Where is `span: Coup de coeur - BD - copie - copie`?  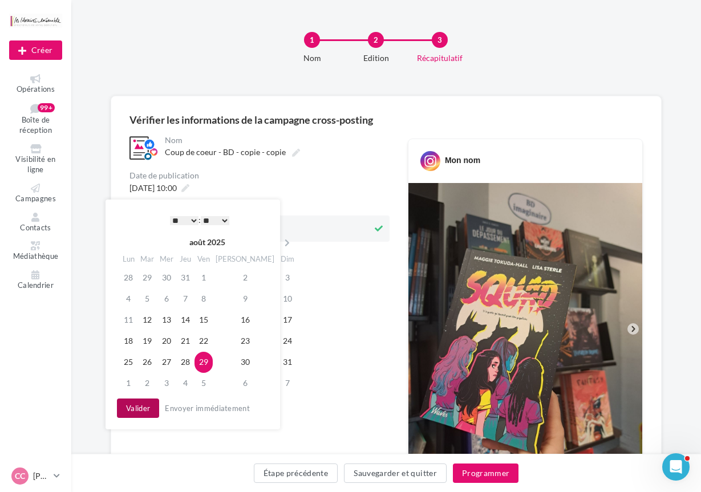 span: Coup de coeur - BD - copie - copie is located at coordinates (225, 152).